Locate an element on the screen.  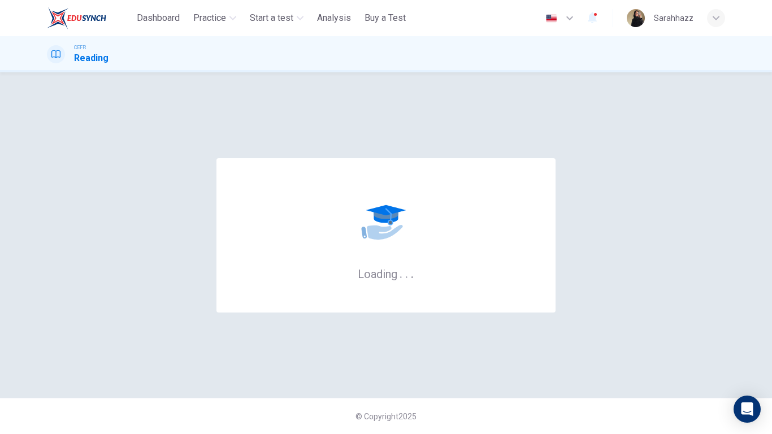
span: Practice is located at coordinates (210, 18).